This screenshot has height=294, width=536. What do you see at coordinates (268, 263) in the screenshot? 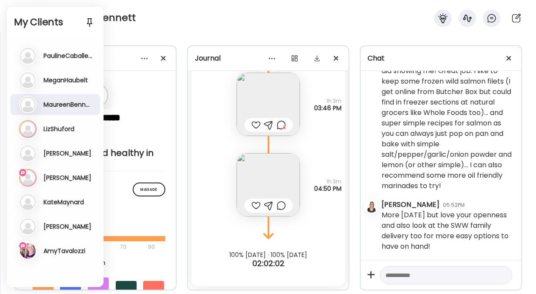
I see `div: 02:02:02` at bounding box center [268, 263].